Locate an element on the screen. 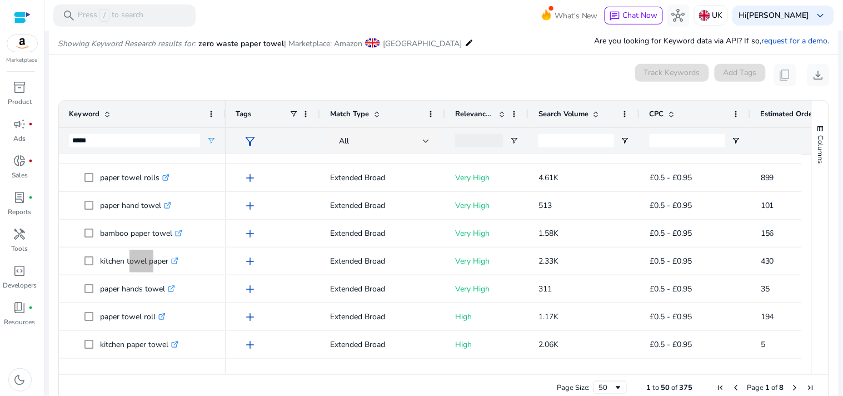  p: Resources is located at coordinates (20, 322).